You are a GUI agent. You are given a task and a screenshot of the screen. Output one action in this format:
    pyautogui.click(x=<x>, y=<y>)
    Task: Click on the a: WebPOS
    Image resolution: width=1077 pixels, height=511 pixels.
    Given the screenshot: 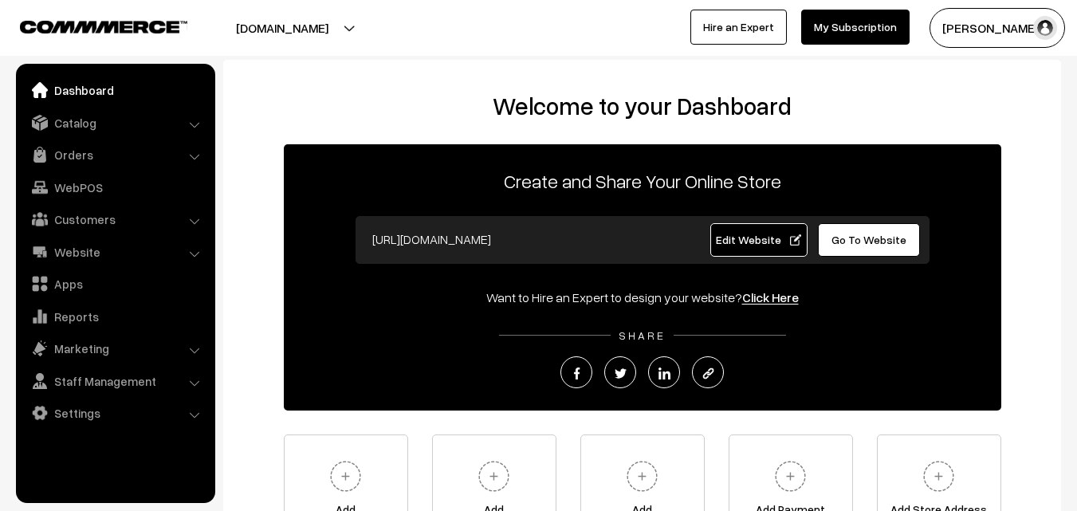 What is the action you would take?
    pyautogui.click(x=115, y=187)
    